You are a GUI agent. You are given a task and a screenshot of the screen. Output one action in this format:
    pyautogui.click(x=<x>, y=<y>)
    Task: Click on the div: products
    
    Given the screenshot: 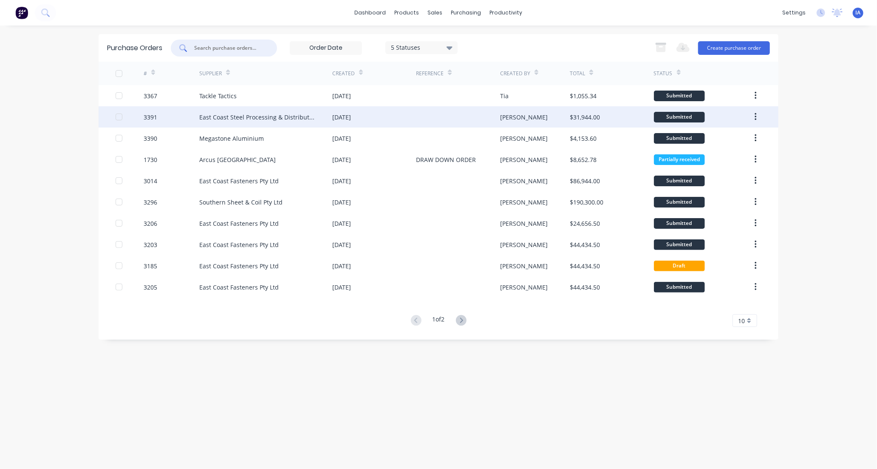 What is the action you would take?
    pyautogui.click(x=407, y=13)
    